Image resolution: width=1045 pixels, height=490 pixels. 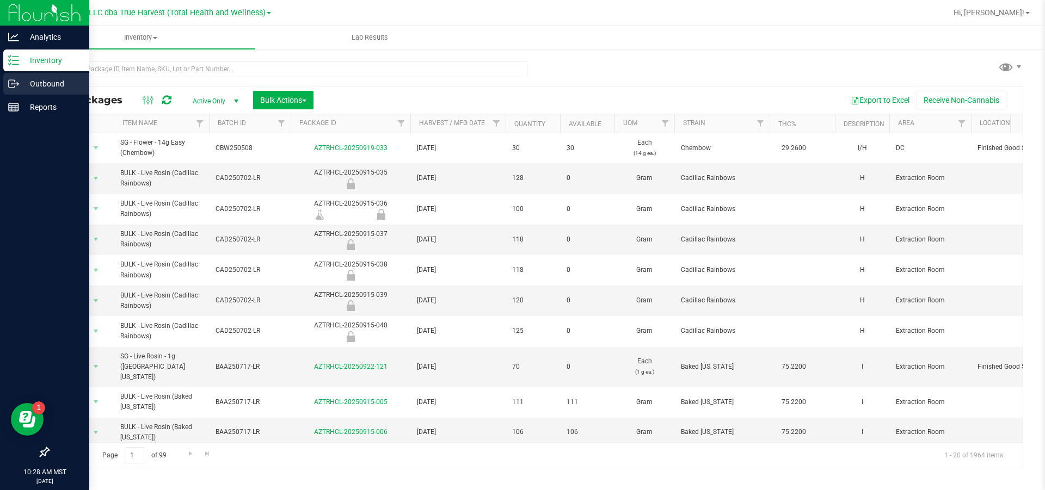 I want to click on div: I/H, so click(x=862, y=148).